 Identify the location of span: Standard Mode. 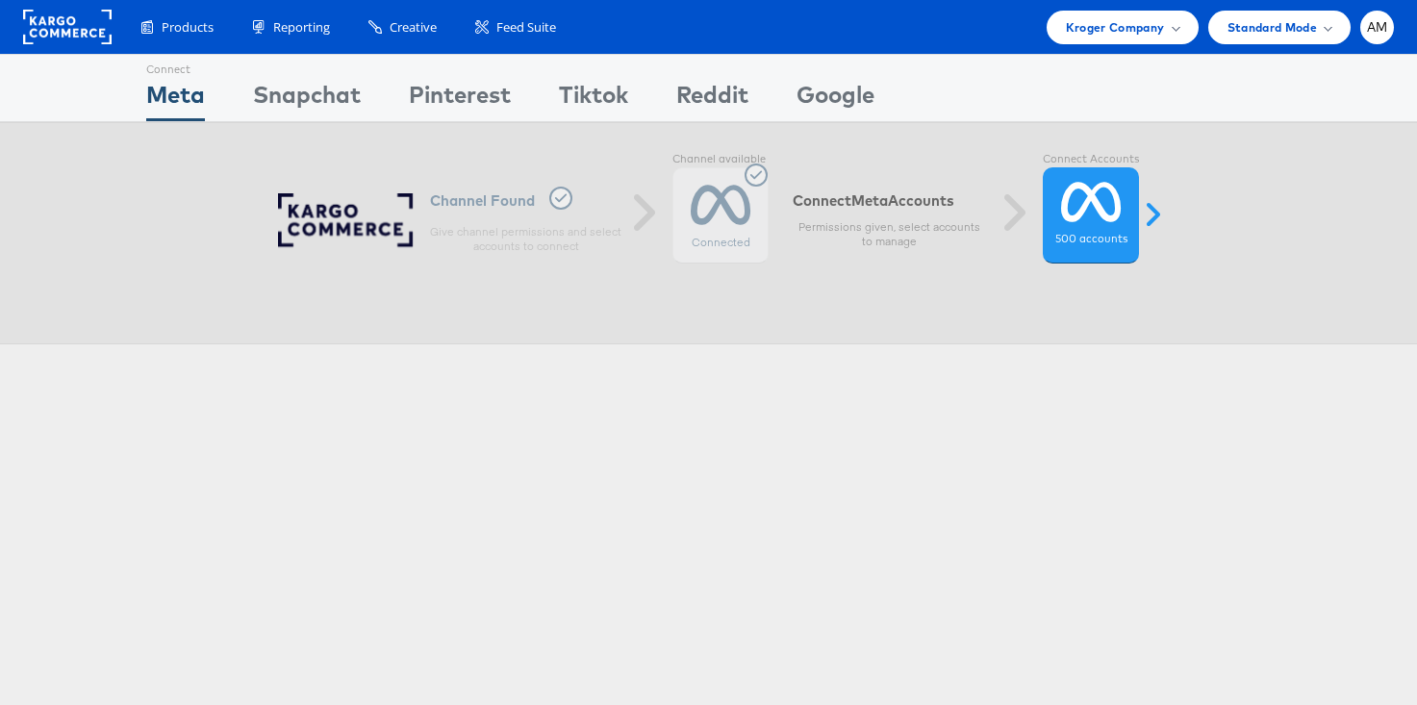
(1272, 27).